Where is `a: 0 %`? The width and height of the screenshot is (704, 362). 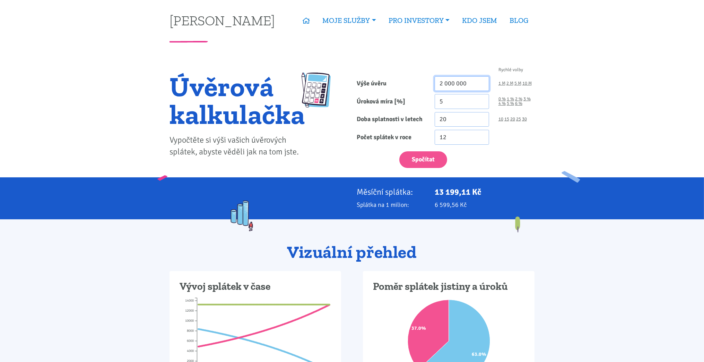 a: 0 % is located at coordinates (502, 99).